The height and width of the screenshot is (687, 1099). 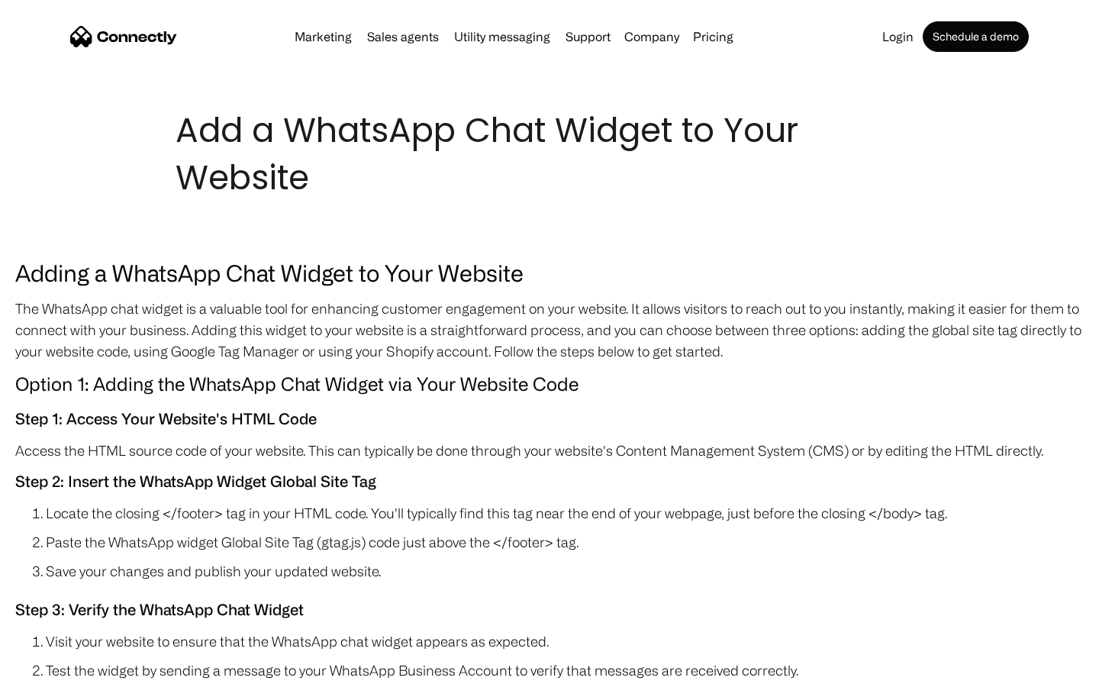 What do you see at coordinates (588, 37) in the screenshot?
I see `a: Support` at bounding box center [588, 37].